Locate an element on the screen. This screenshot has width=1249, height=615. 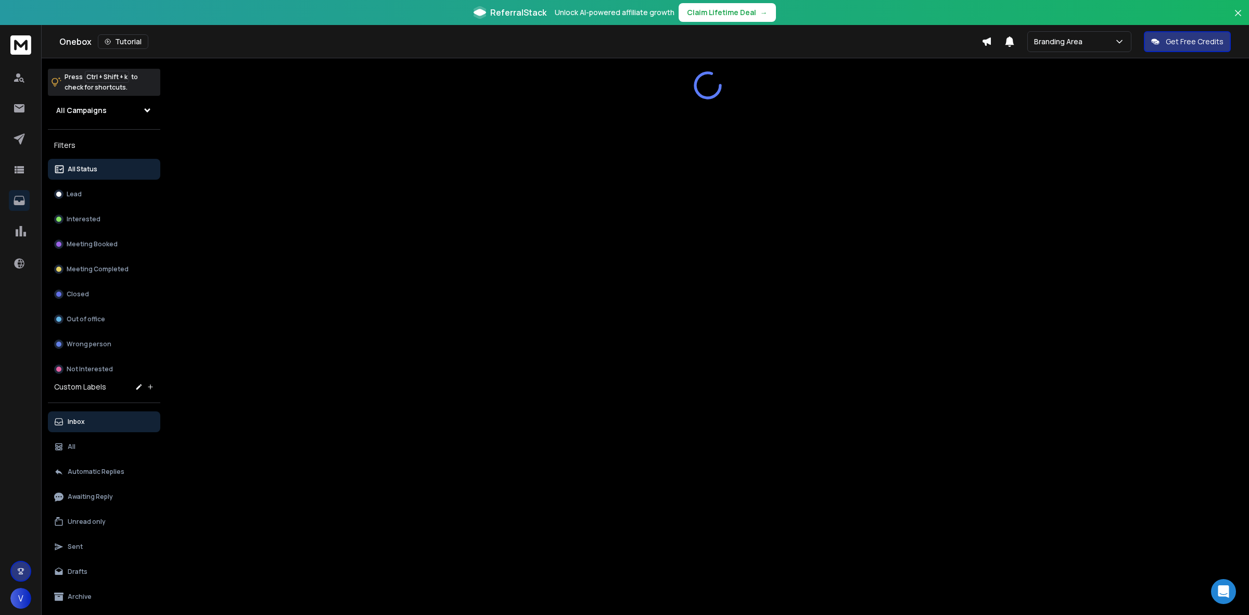
button: Sent is located at coordinates (104, 546).